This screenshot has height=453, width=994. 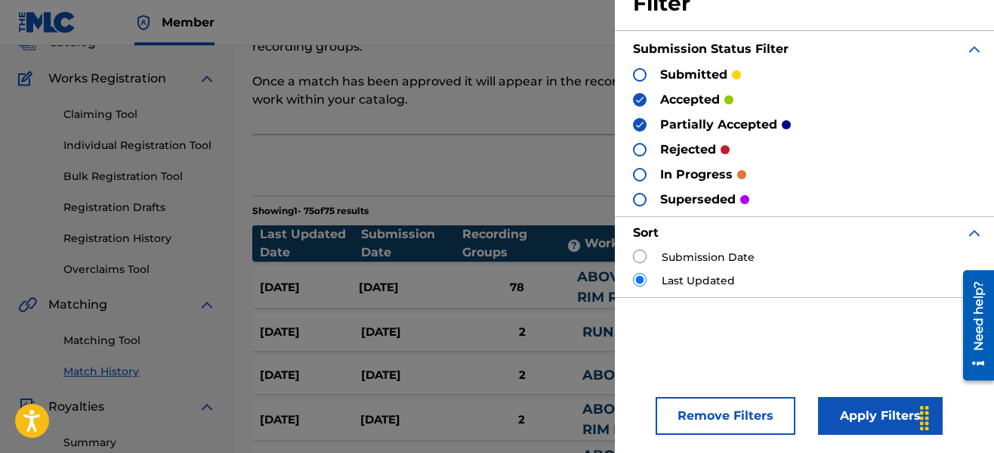 What do you see at coordinates (698, 280) in the screenshot?
I see `label: Last Updated` at bounding box center [698, 280].